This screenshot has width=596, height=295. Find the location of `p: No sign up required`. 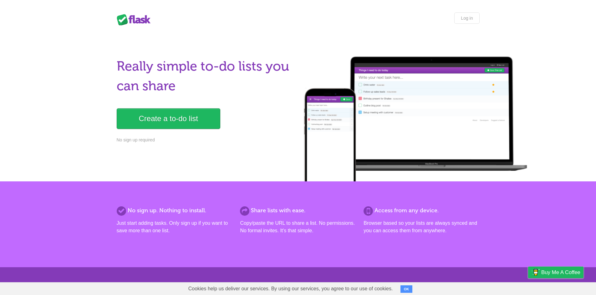

p: No sign up required is located at coordinates (205, 140).